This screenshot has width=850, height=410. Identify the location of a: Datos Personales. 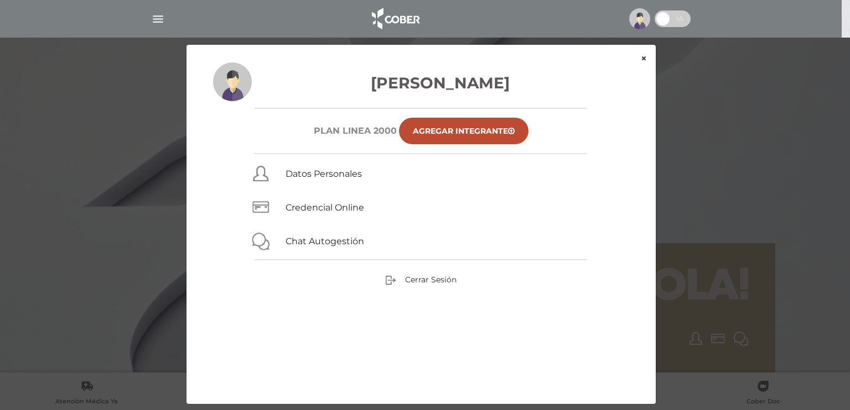
(324, 174).